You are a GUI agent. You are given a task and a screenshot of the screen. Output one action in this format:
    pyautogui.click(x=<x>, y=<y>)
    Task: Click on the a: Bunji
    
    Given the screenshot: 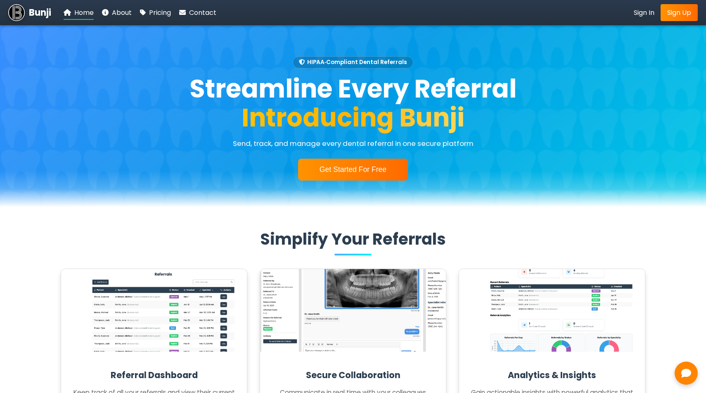 What is the action you would take?
    pyautogui.click(x=30, y=12)
    